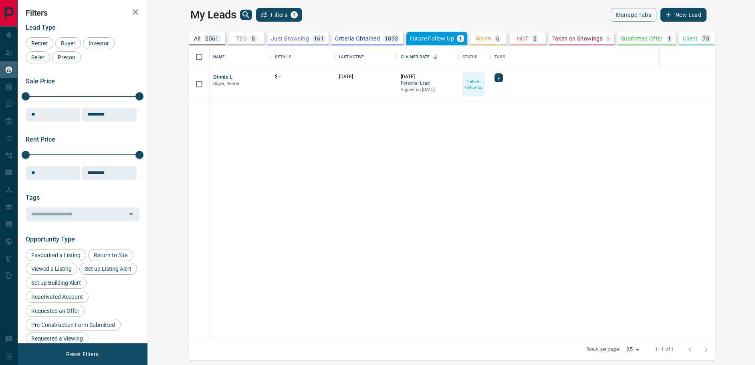 The image size is (755, 365). Describe the element at coordinates (633, 349) in the screenshot. I see `div: 25` at that location.